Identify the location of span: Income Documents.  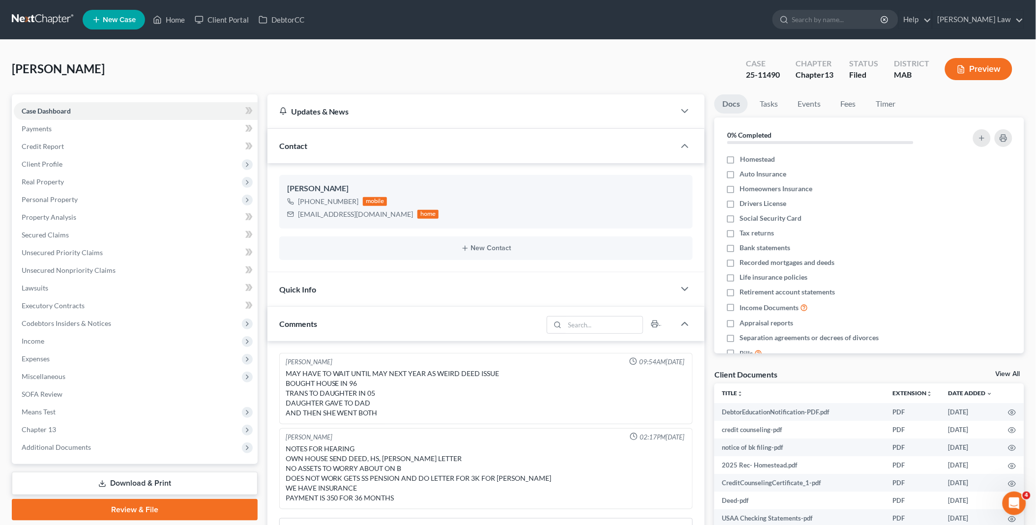
(769, 308).